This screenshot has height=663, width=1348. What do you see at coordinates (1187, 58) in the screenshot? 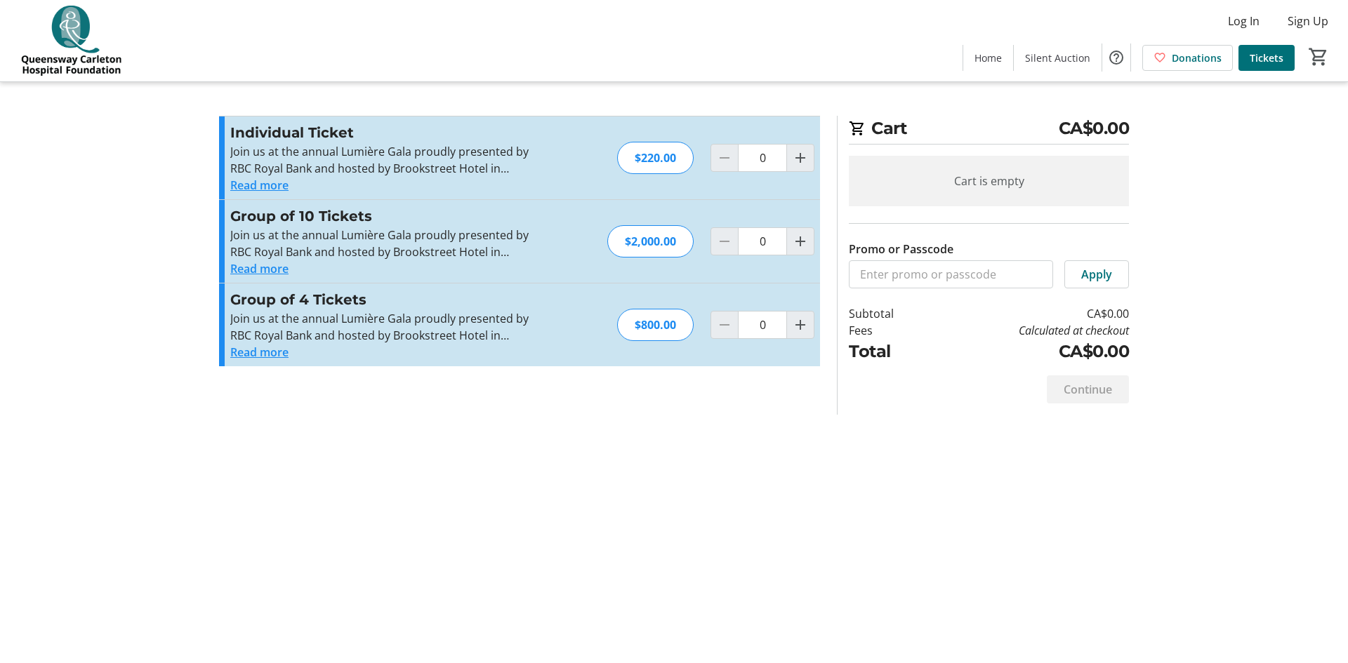
I see `a: Donations` at bounding box center [1187, 58].